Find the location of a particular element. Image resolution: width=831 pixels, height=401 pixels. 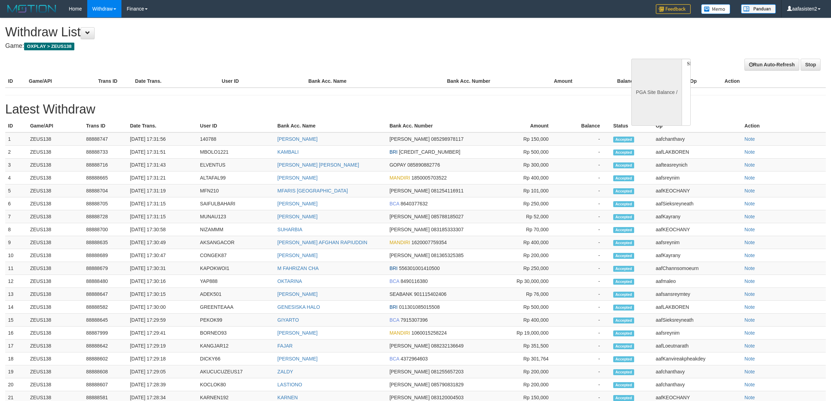

td: 88888716 is located at coordinates (105, 165).